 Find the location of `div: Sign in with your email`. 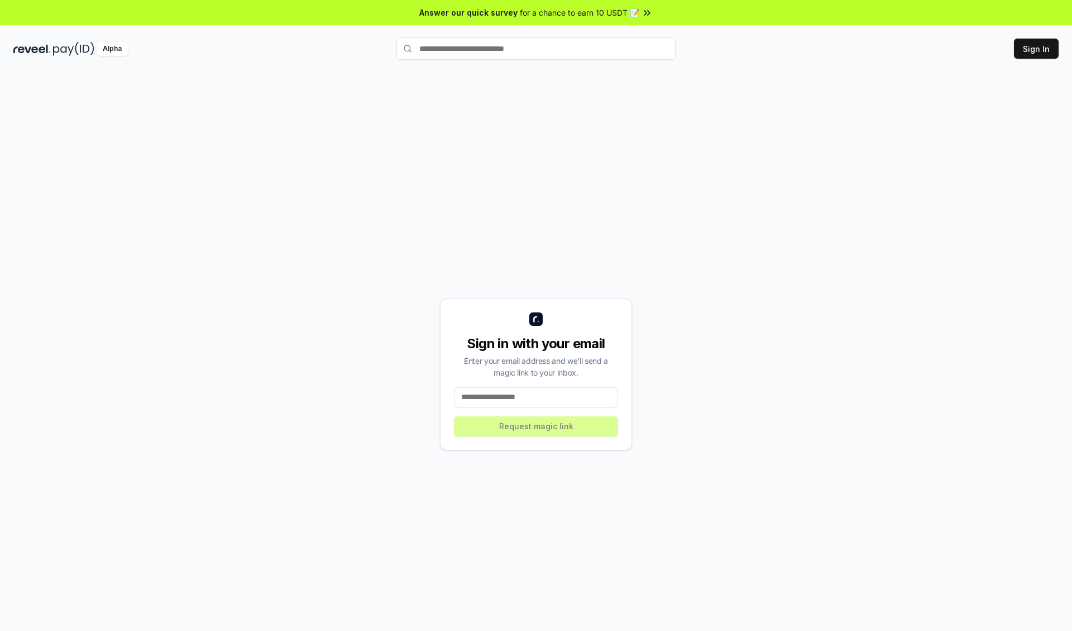

div: Sign in with your email is located at coordinates (536, 343).